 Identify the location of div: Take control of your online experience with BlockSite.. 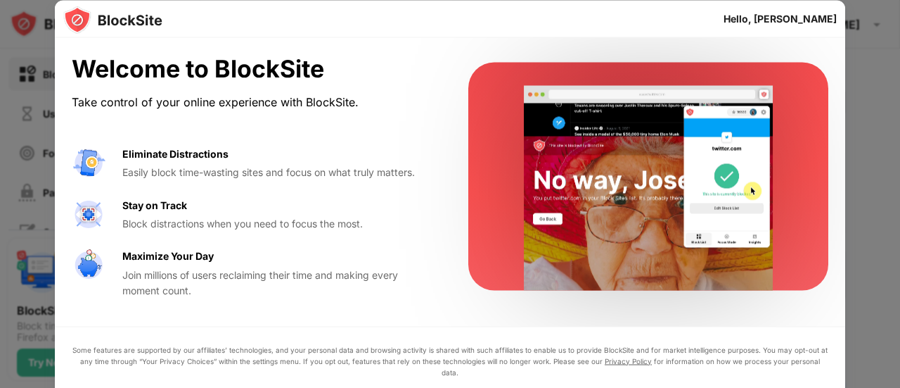
(253, 101).